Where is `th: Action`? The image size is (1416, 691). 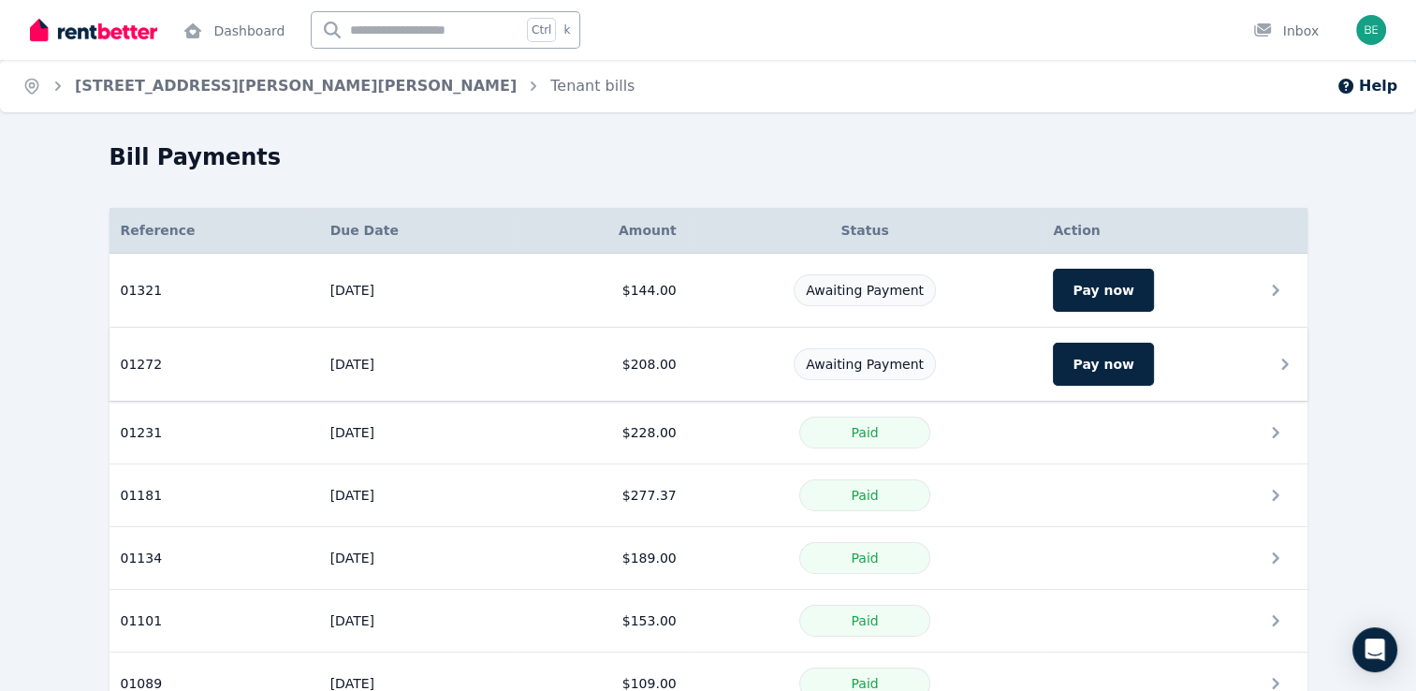
th: Action is located at coordinates (1174, 230).